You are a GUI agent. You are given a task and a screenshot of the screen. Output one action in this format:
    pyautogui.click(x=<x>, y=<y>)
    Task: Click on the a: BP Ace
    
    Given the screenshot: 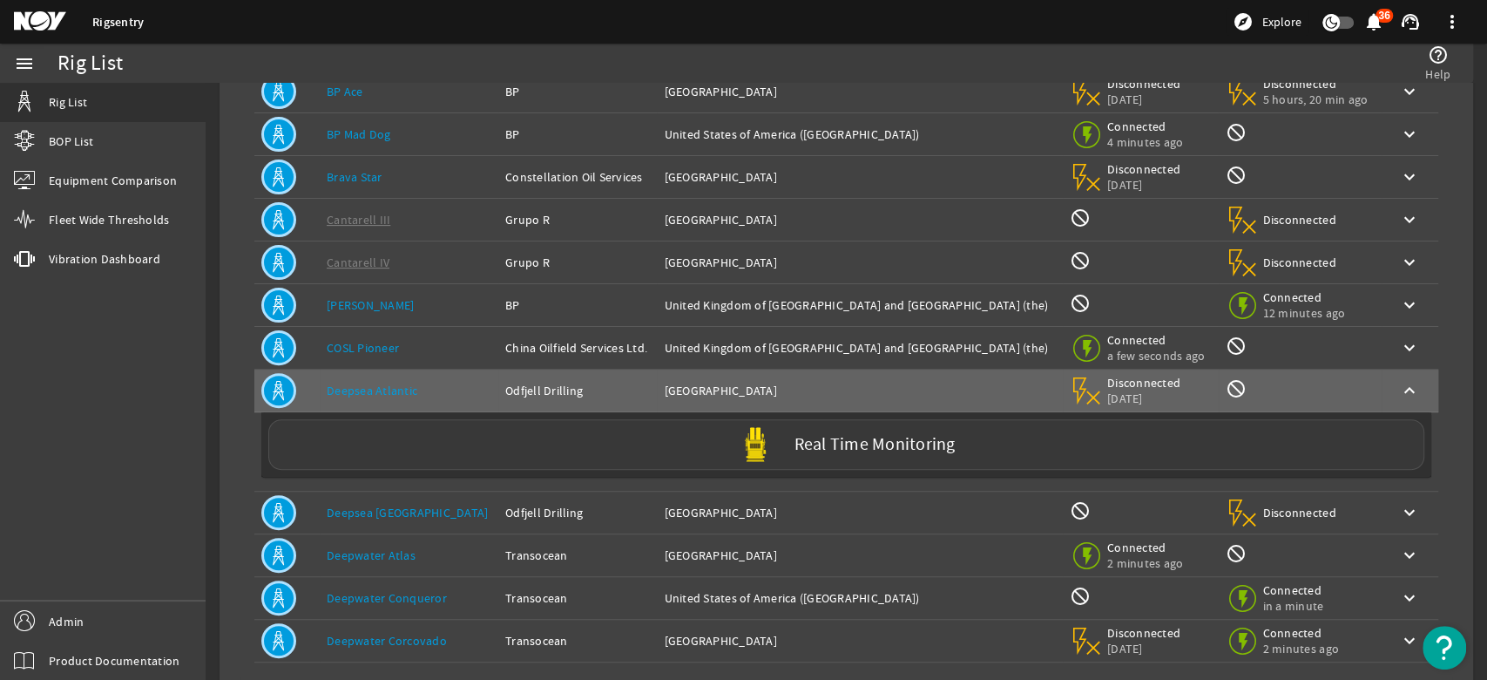 What is the action you would take?
    pyautogui.click(x=345, y=91)
    